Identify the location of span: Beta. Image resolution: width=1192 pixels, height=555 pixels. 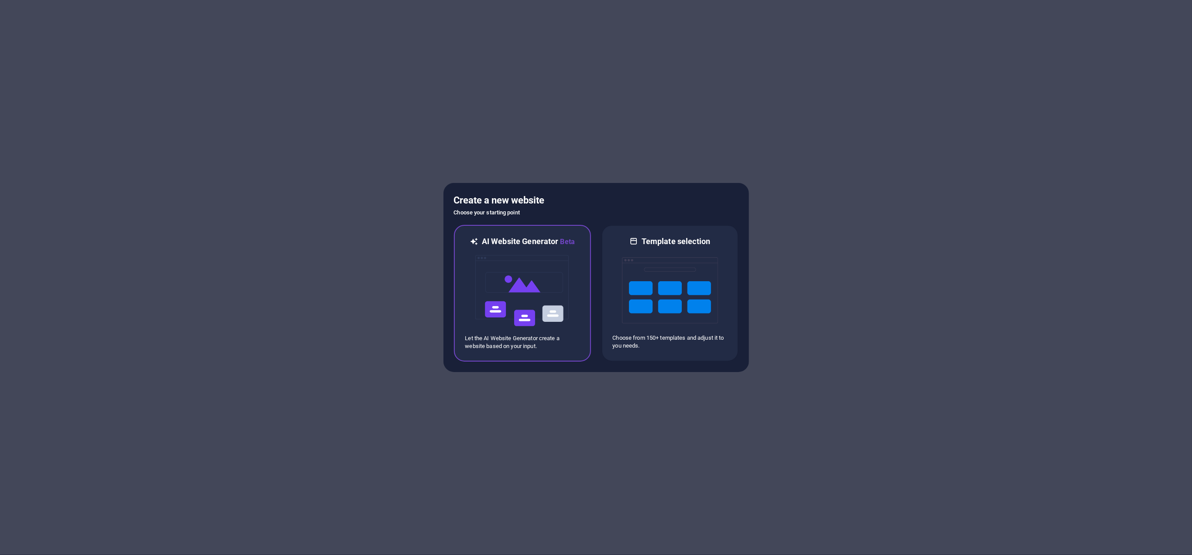
(567, 241).